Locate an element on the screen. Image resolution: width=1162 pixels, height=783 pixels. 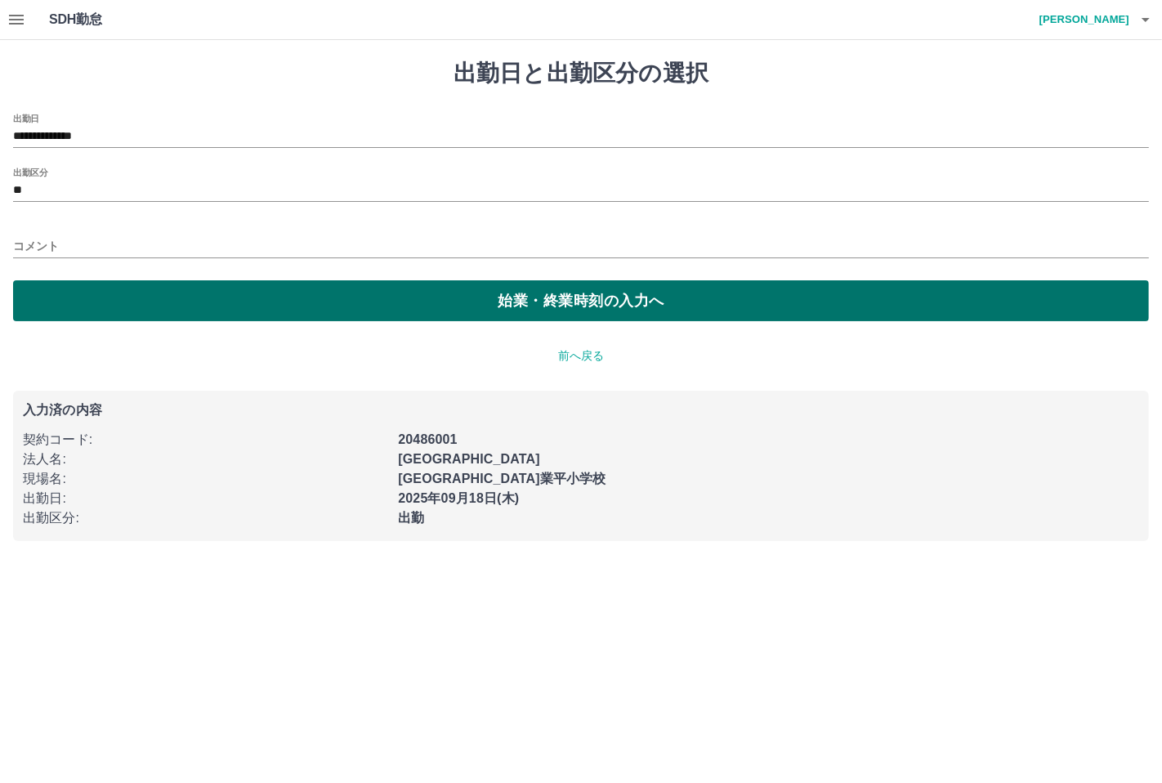
p: 現場名 : is located at coordinates (205, 479).